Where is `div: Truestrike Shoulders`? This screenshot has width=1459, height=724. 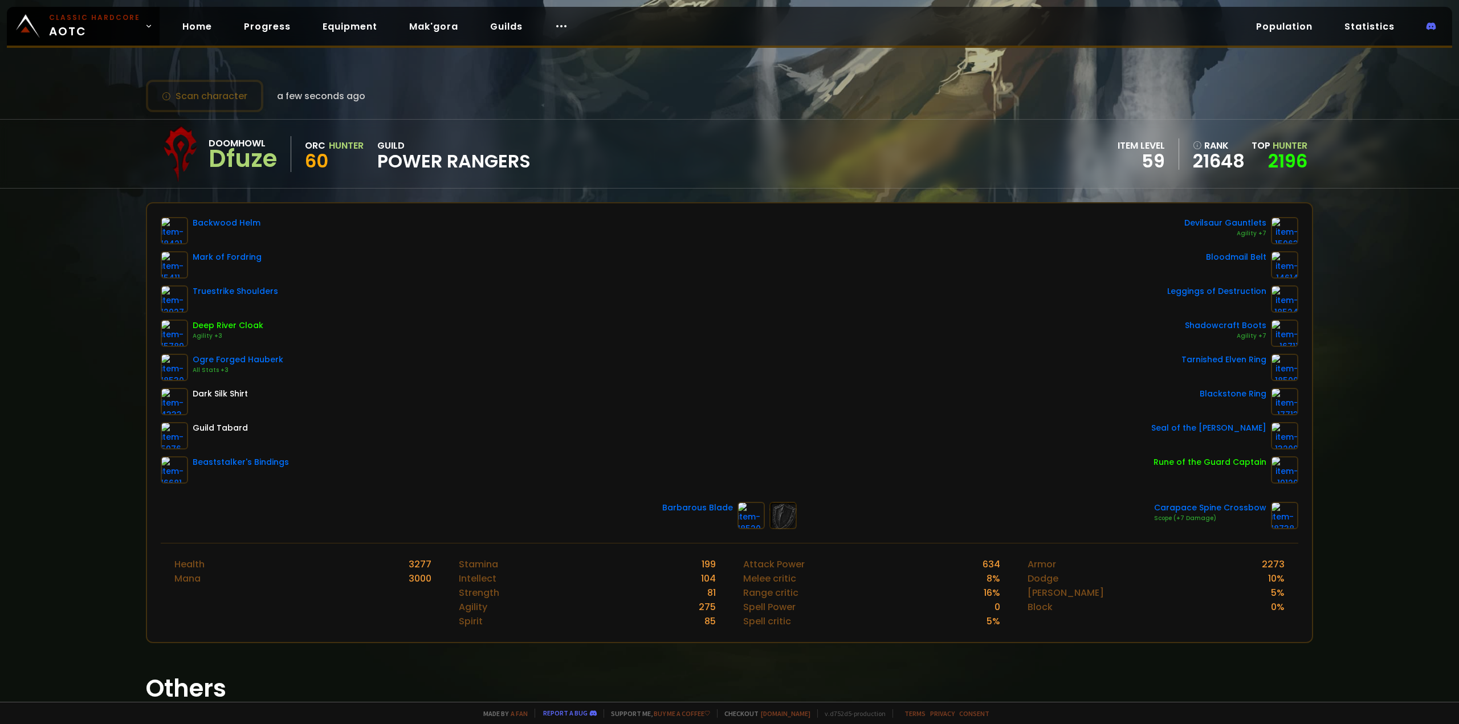 div: Truestrike Shoulders is located at coordinates (235, 291).